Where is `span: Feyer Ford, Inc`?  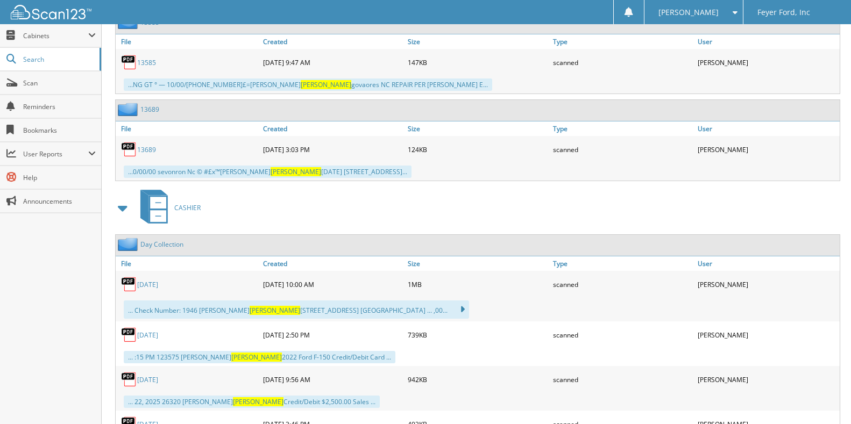
span: Feyer Ford, Inc is located at coordinates (783, 12).